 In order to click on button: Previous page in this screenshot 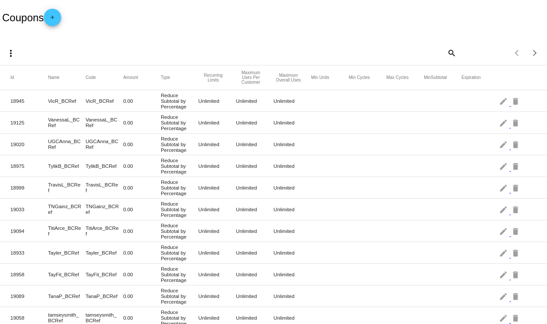, I will do `click(517, 53)`.